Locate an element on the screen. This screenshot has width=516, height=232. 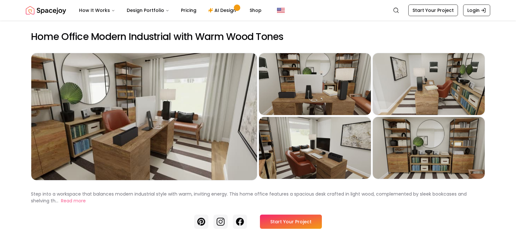
img: Spacejoy Logo is located at coordinates (46, 10).